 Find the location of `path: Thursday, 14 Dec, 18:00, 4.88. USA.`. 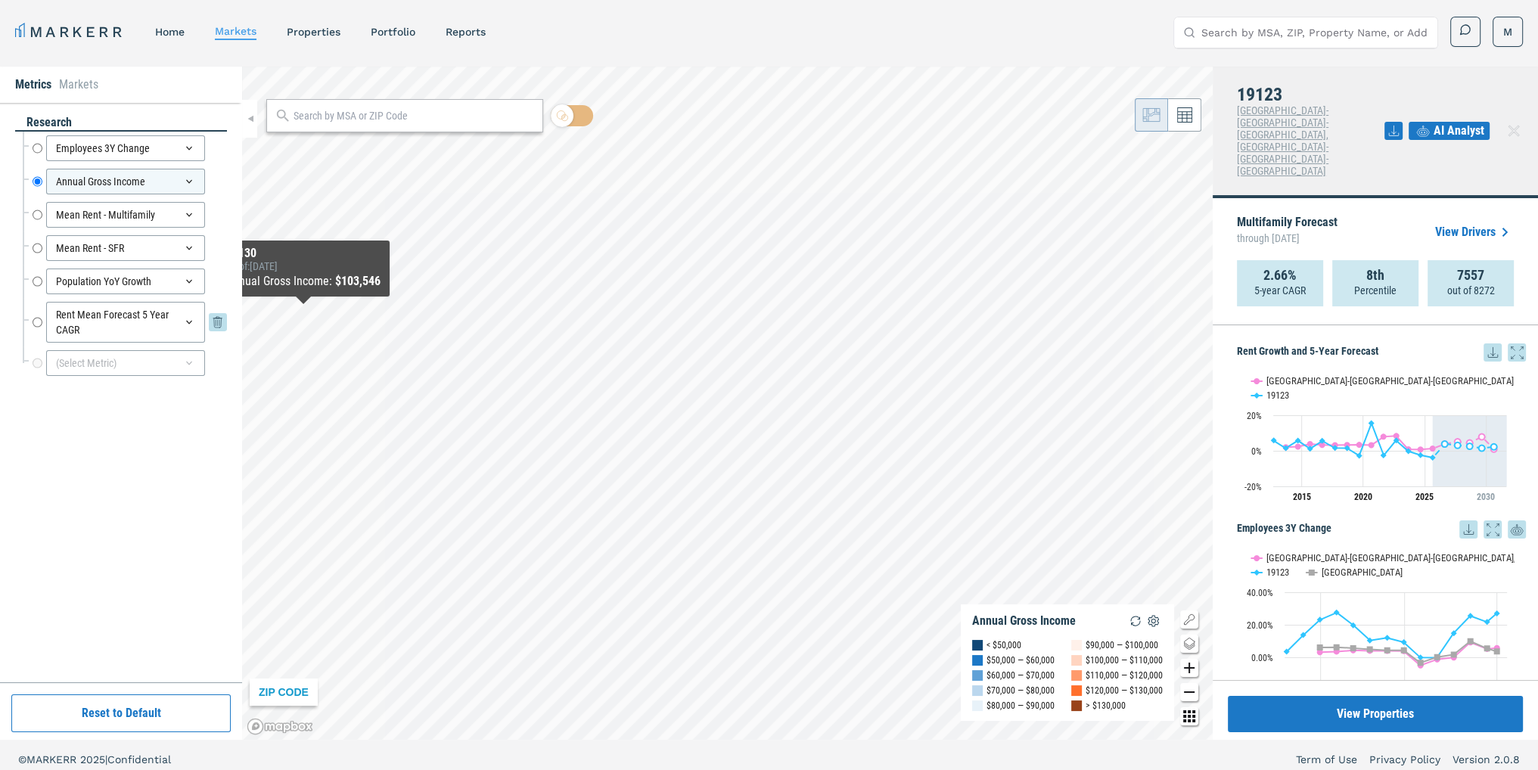

path: Thursday, 14 Dec, 18:00, 4.88. USA. is located at coordinates (1370, 649).